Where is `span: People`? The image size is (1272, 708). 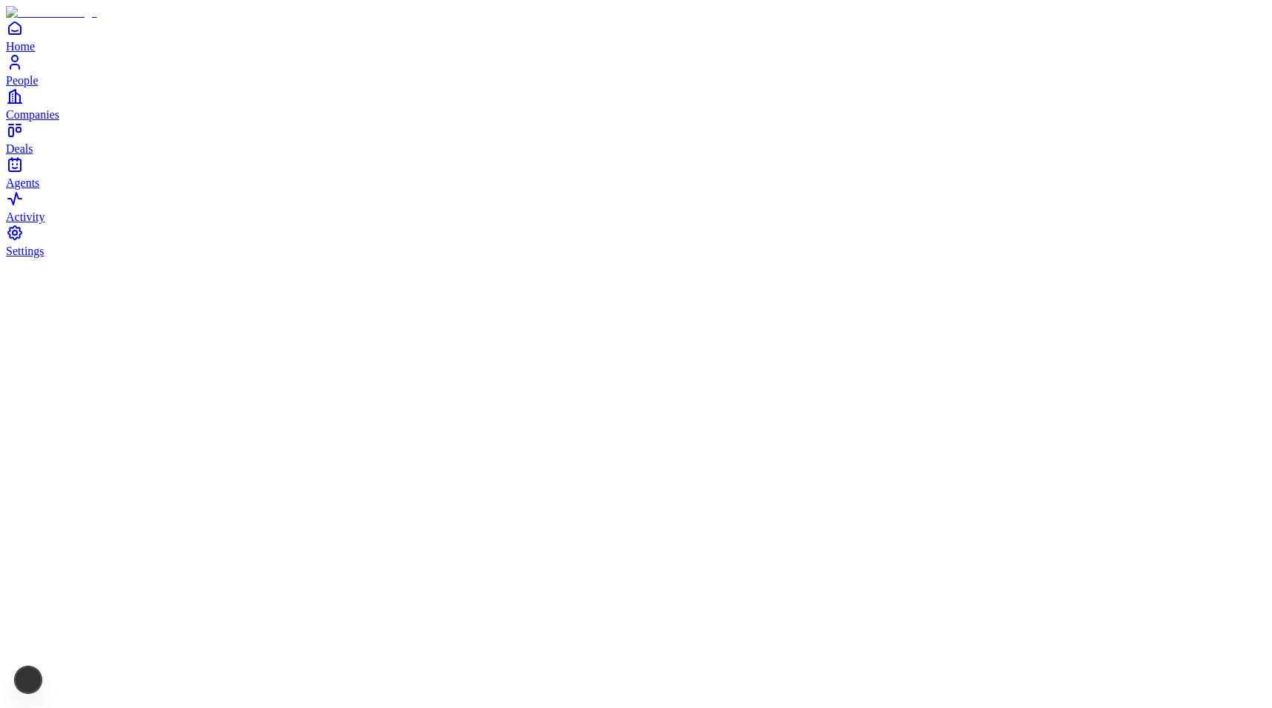
span: People is located at coordinates (22, 80).